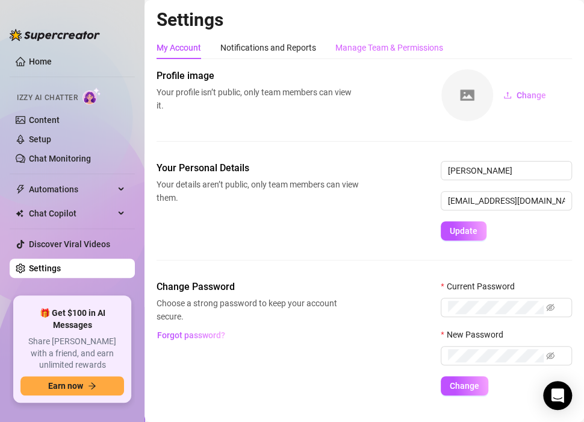 This screenshot has height=422, width=584. Describe the element at coordinates (20, 189) in the screenshot. I see `span: thunderbolt` at that location.